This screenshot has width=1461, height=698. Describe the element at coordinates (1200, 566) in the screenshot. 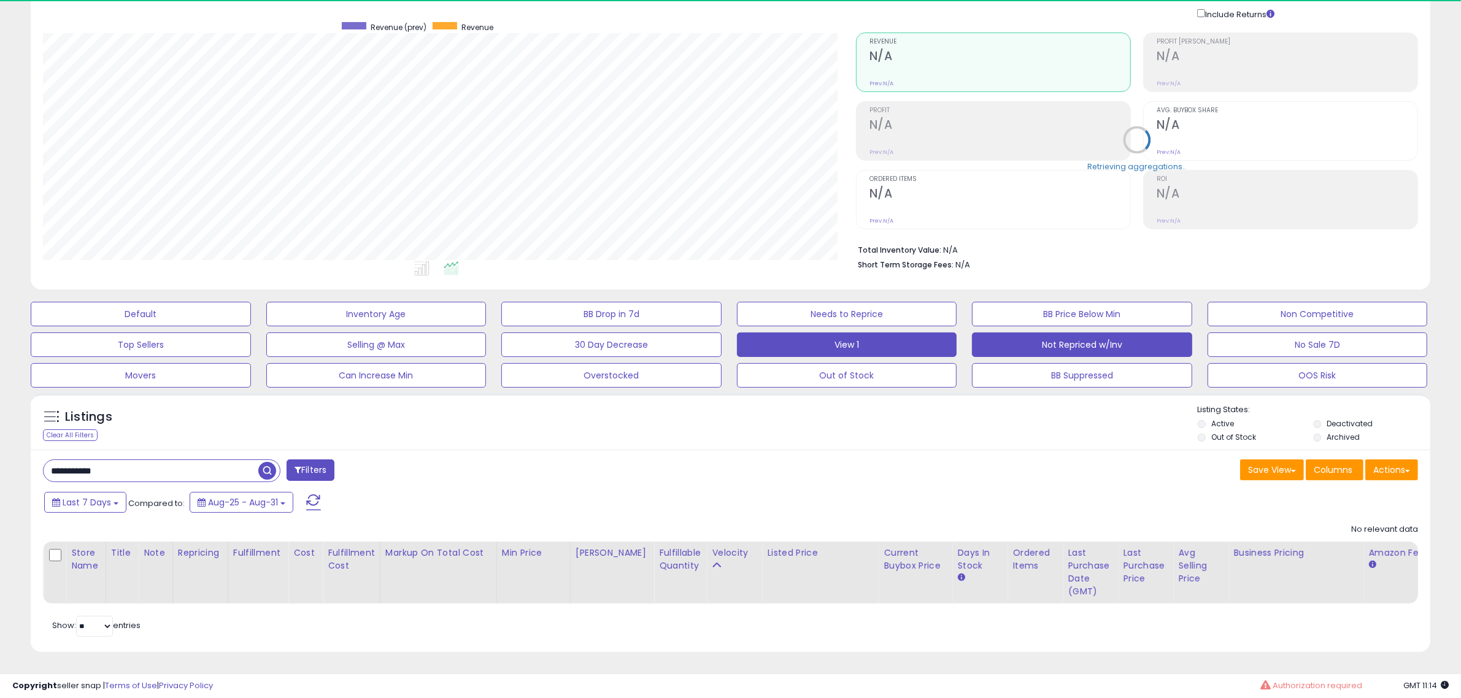

I see `div: Avg Selling Price` at that location.